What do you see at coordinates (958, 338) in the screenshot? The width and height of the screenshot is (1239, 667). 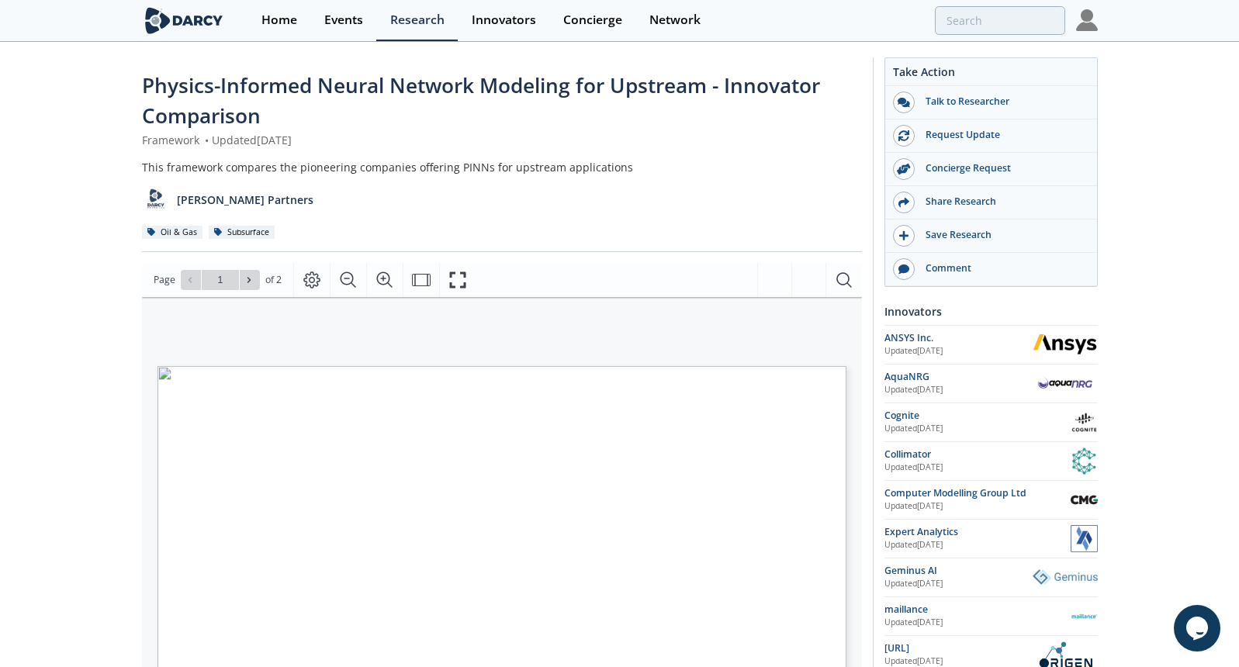 I see `div: ANSYS Inc.` at bounding box center [958, 338].